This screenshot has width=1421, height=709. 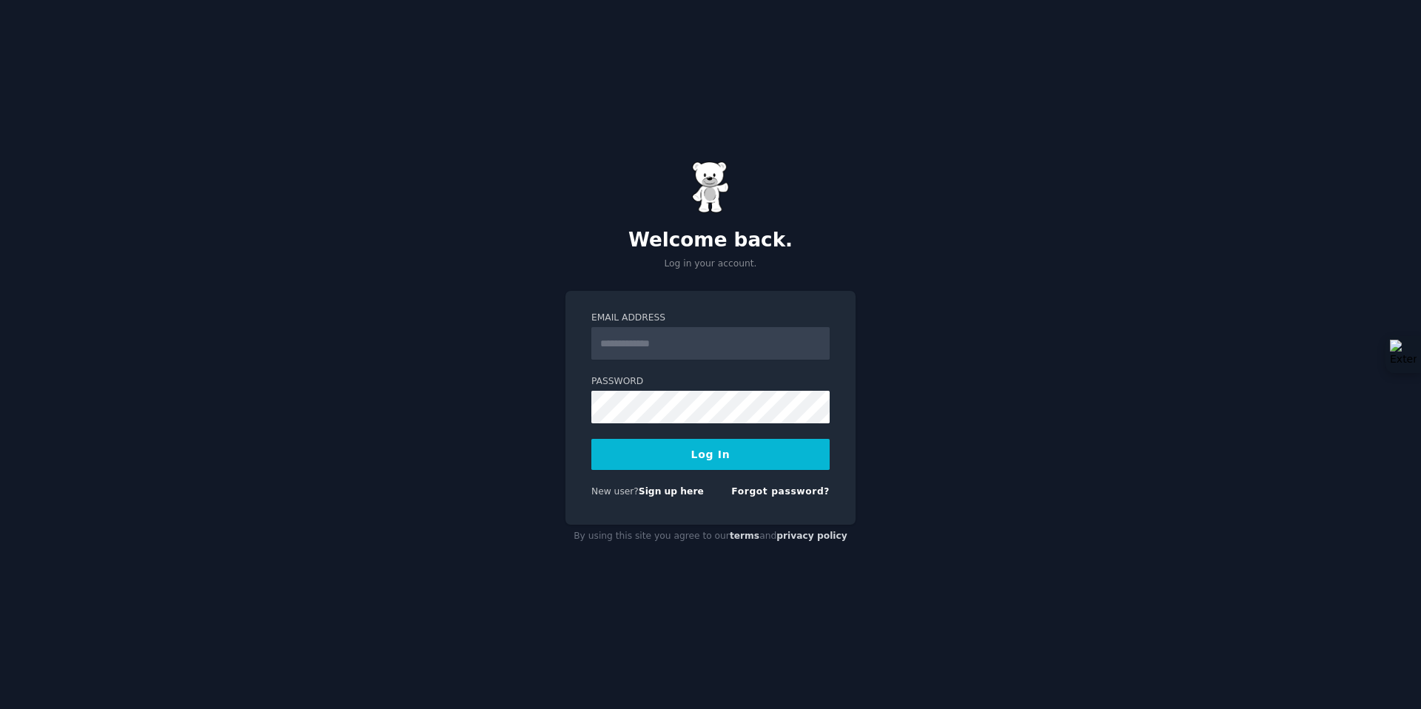 I want to click on img: Gummy Bear, so click(x=710, y=187).